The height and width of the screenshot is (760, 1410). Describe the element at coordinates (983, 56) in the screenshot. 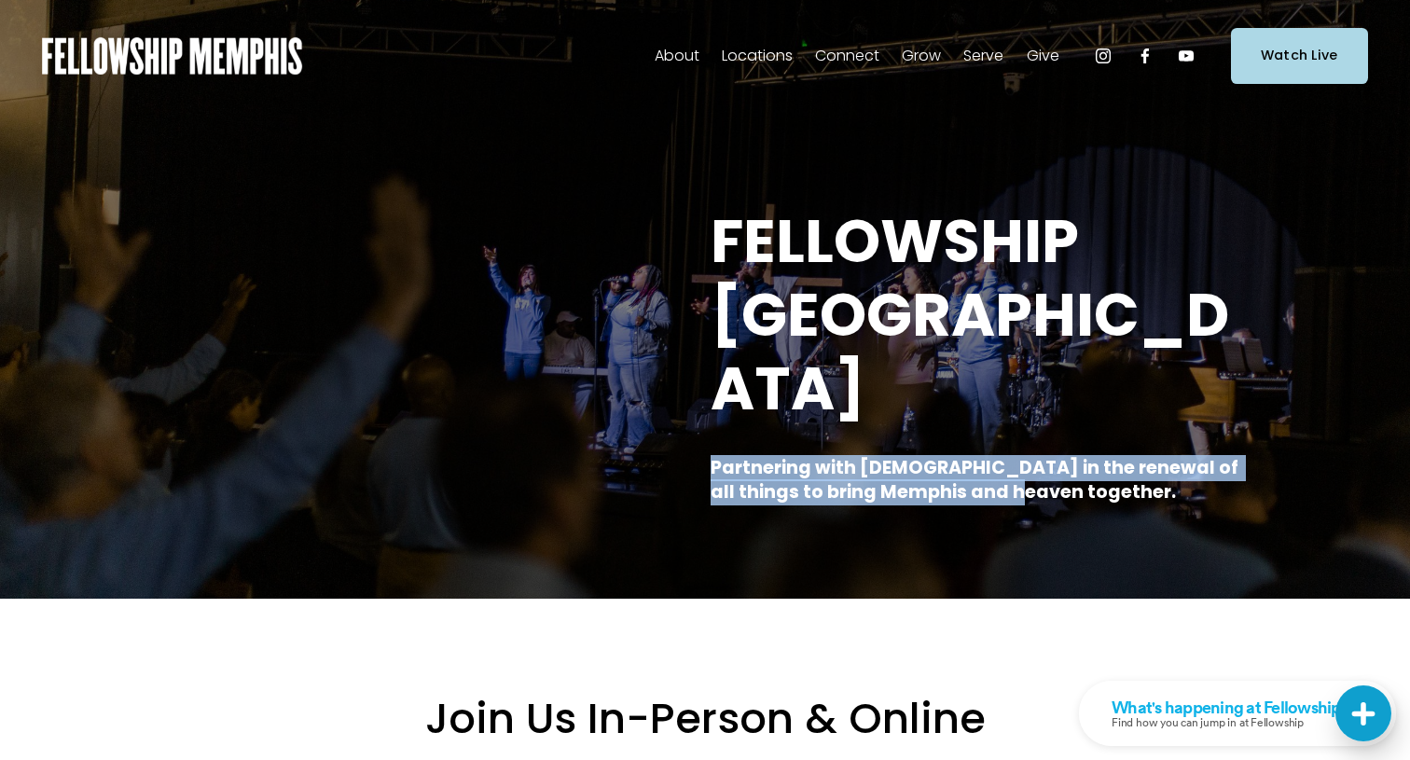

I see `span: Serve` at that location.